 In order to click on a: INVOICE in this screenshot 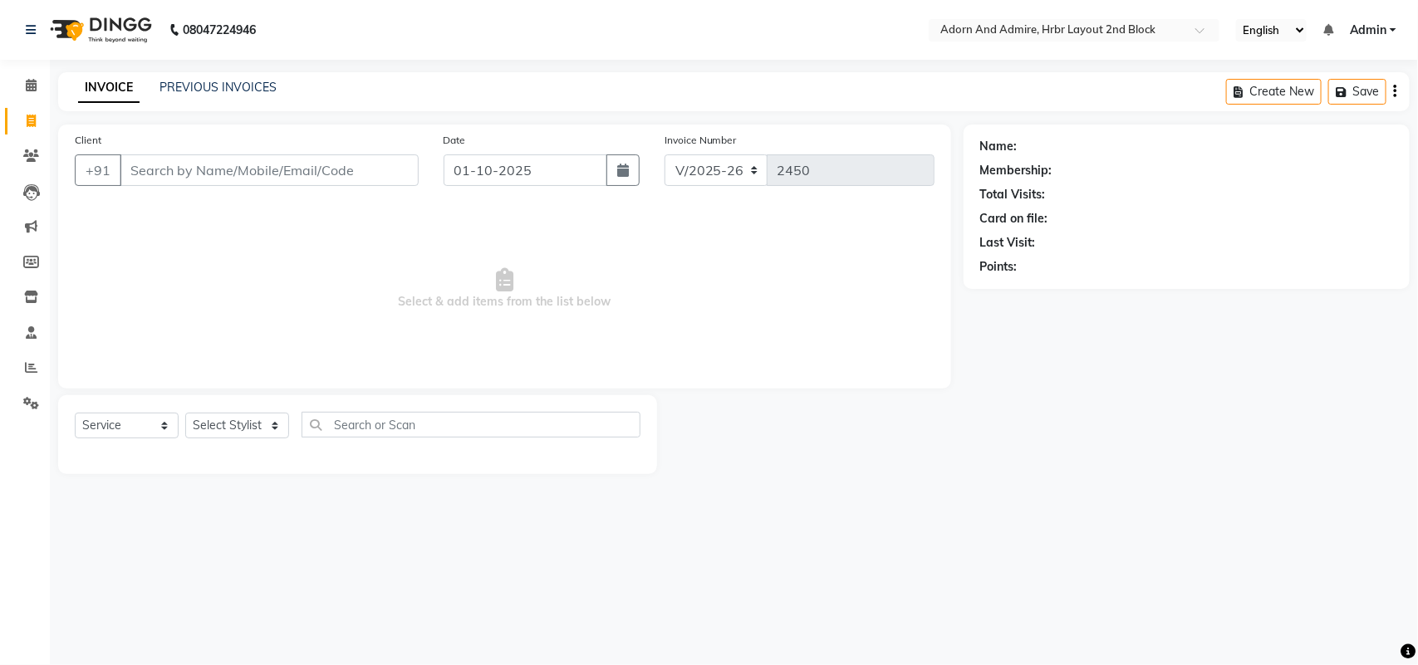, I will do `click(109, 88)`.